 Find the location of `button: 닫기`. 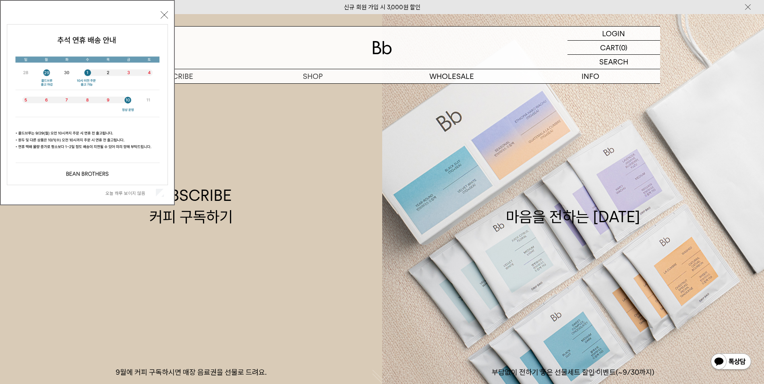

button: 닫기 is located at coordinates (164, 15).